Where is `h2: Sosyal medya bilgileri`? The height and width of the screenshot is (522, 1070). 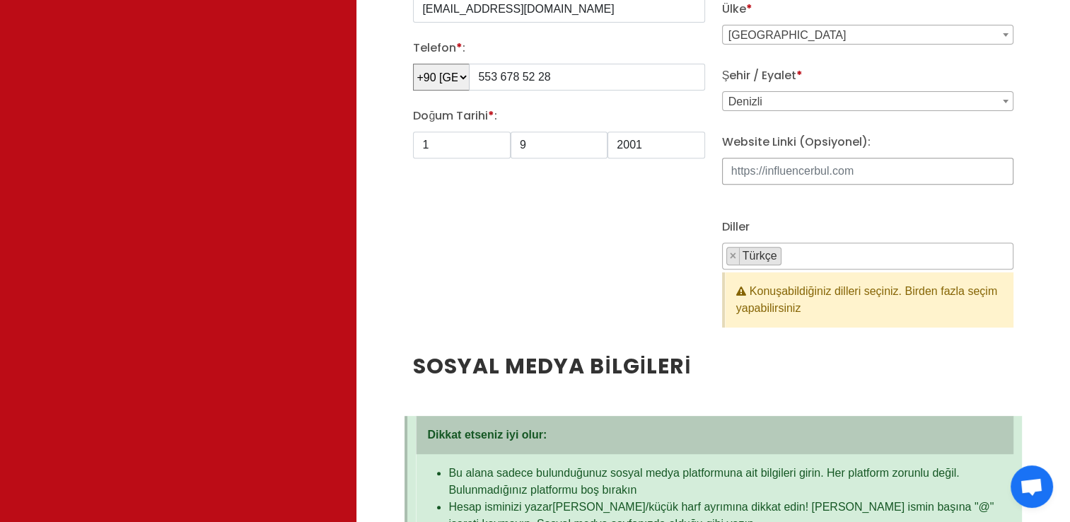
h2: Sosyal medya bilgileri is located at coordinates (713, 366).